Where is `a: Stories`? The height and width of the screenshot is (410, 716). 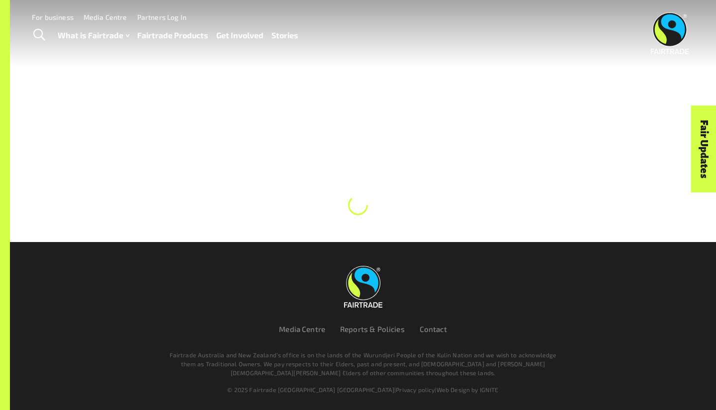
a: Stories is located at coordinates (285, 35).